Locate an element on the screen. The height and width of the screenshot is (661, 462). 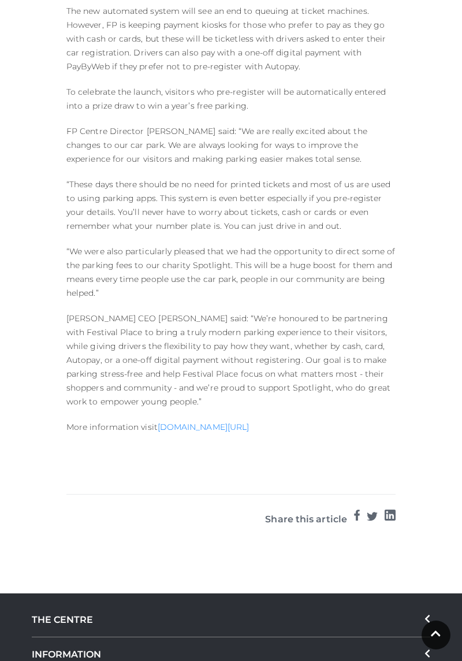
p: More information visit is located at coordinates (231, 427).